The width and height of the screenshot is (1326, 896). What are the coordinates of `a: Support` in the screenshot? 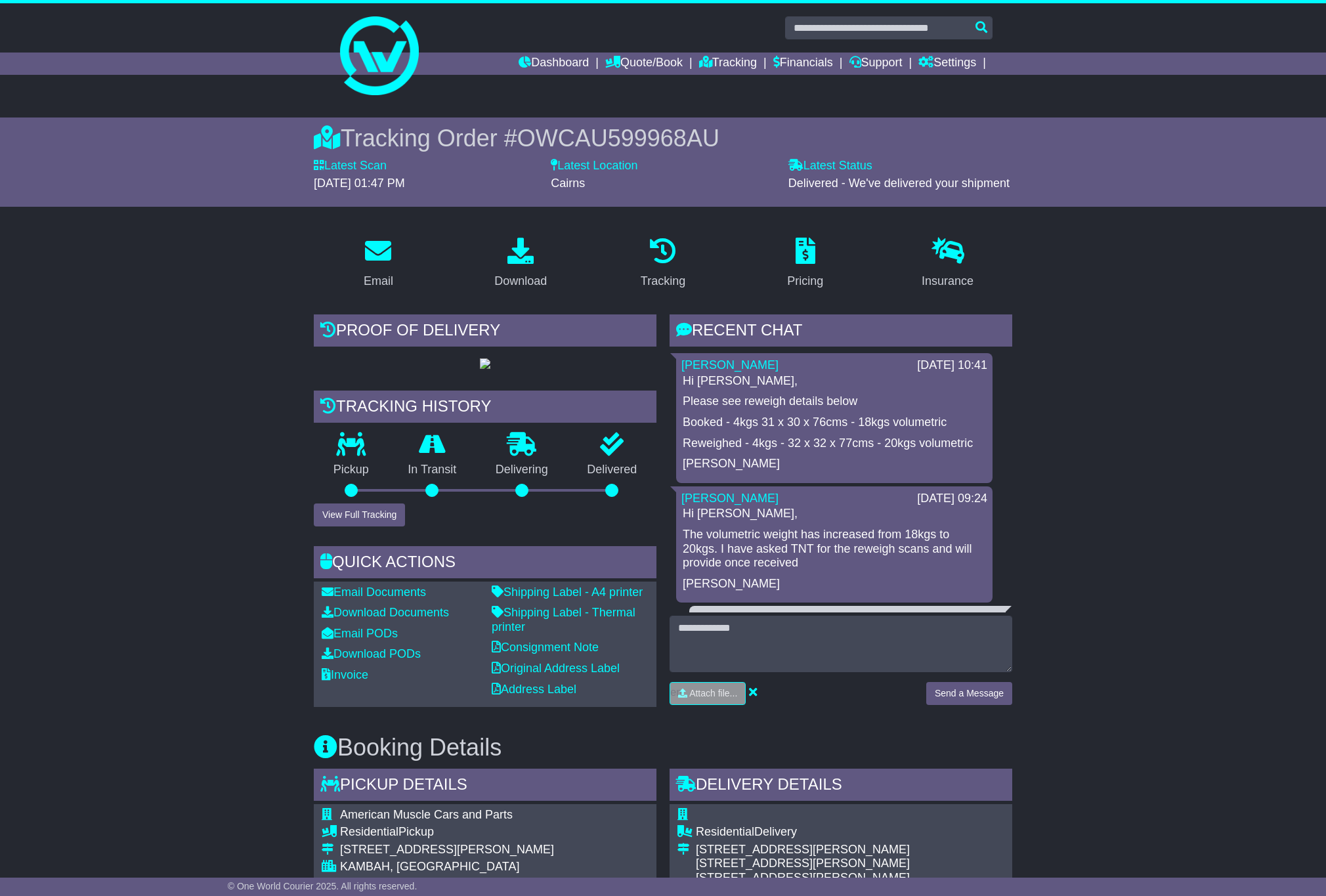 It's located at (876, 64).